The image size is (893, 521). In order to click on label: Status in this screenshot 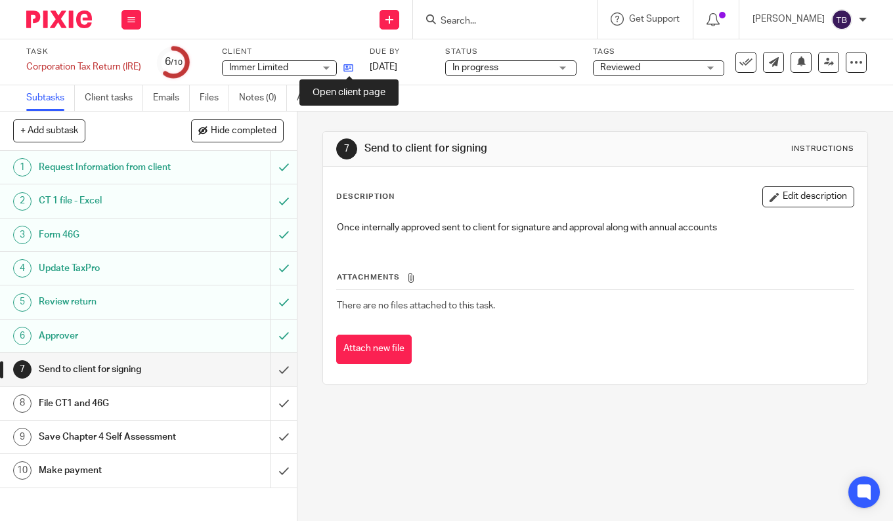, I will do `click(511, 52)`.